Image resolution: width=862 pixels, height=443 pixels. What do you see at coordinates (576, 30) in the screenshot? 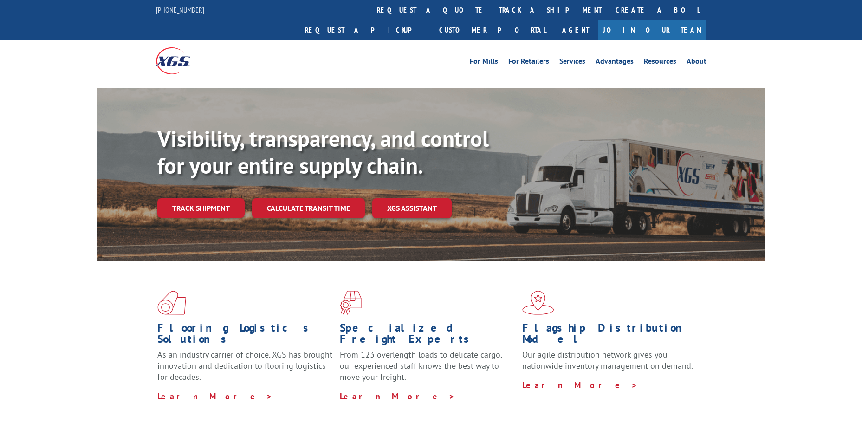
I see `a: Agent` at bounding box center [576, 30].